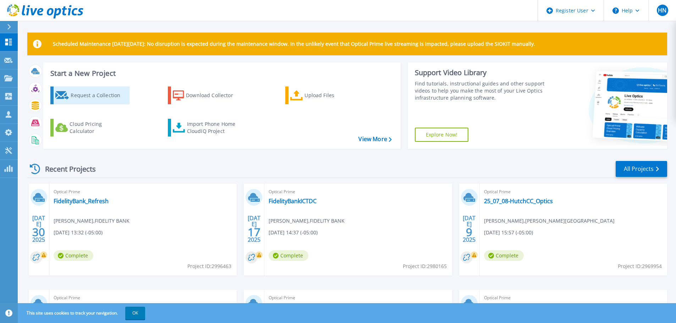 This screenshot has width=676, height=323. What do you see at coordinates (90, 128) in the screenshot?
I see `a: Cloud Pricing Calculator` at bounding box center [90, 128].